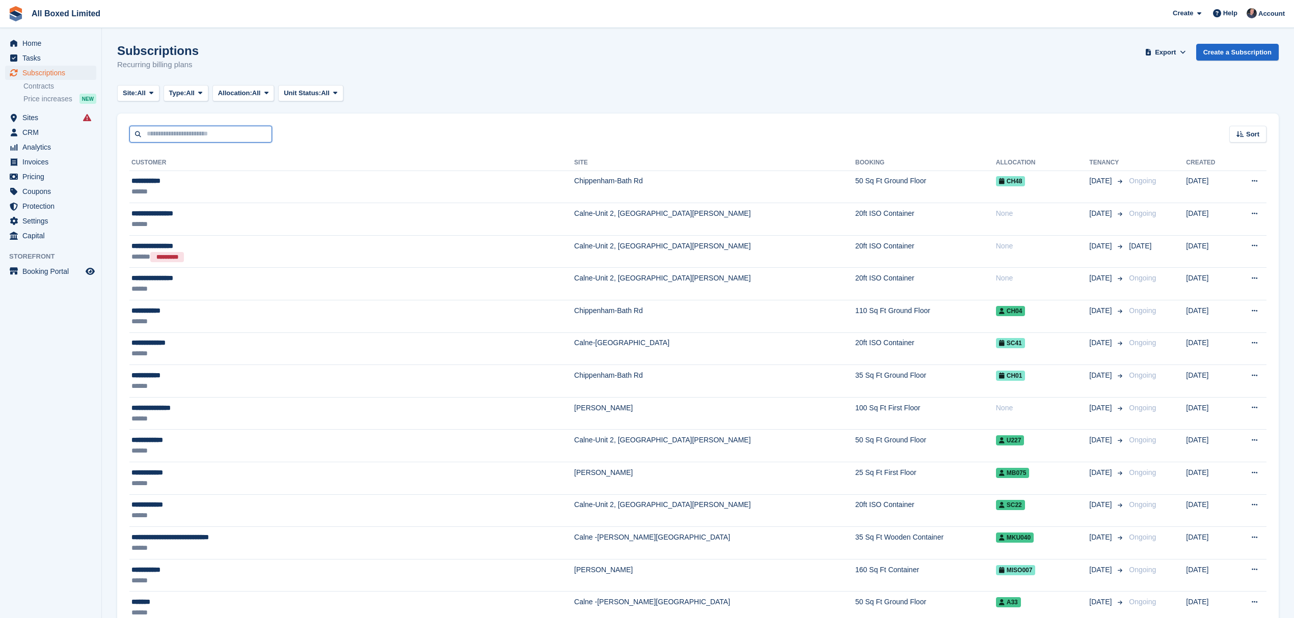 This screenshot has width=1294, height=618. What do you see at coordinates (53, 221) in the screenshot?
I see `span: Settings` at bounding box center [53, 221].